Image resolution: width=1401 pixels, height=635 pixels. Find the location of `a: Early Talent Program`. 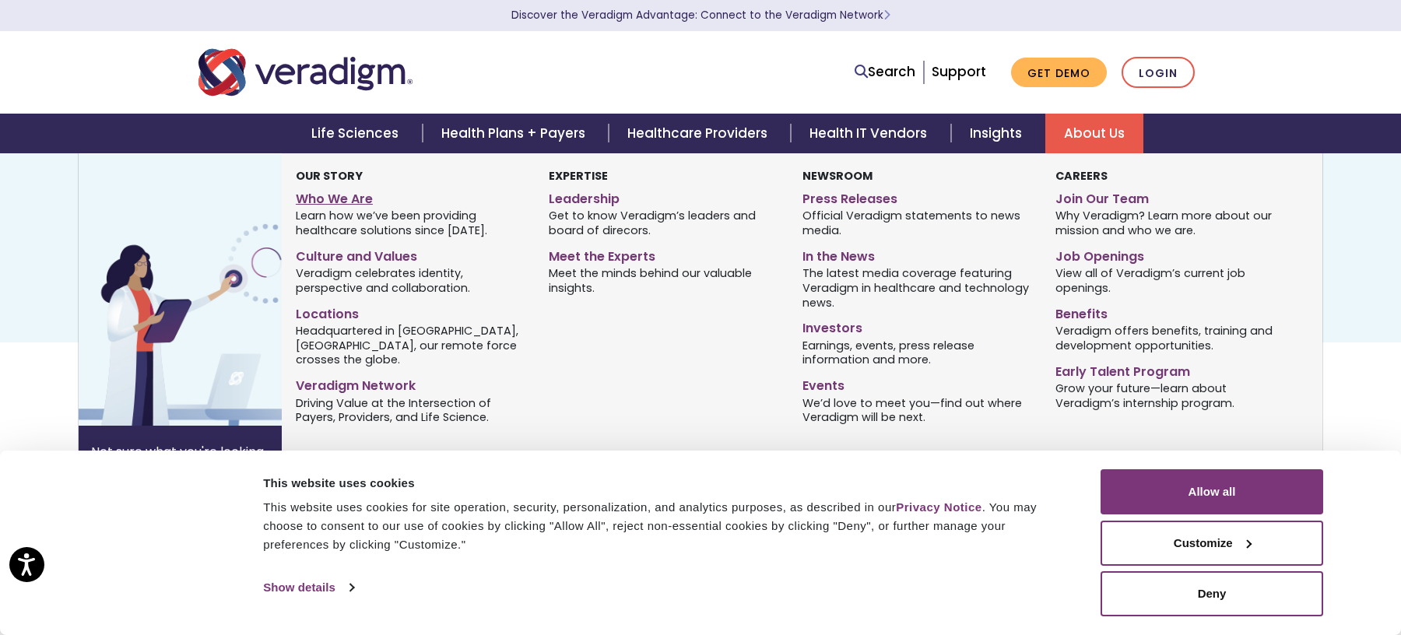

a: Early Talent Program is located at coordinates (1169, 369).